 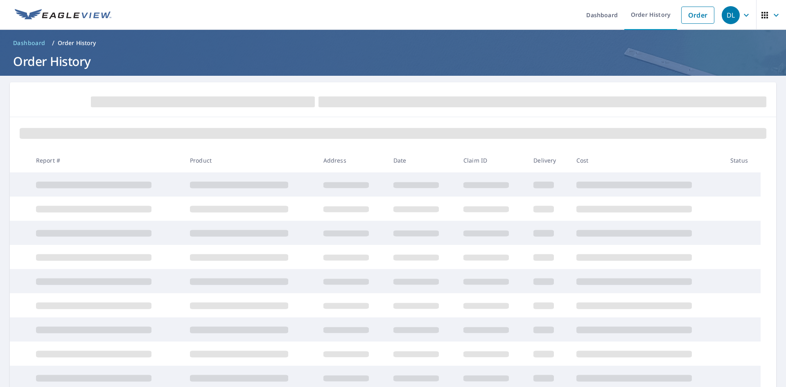 What do you see at coordinates (63, 15) in the screenshot?
I see `img: EV Logo` at bounding box center [63, 15].